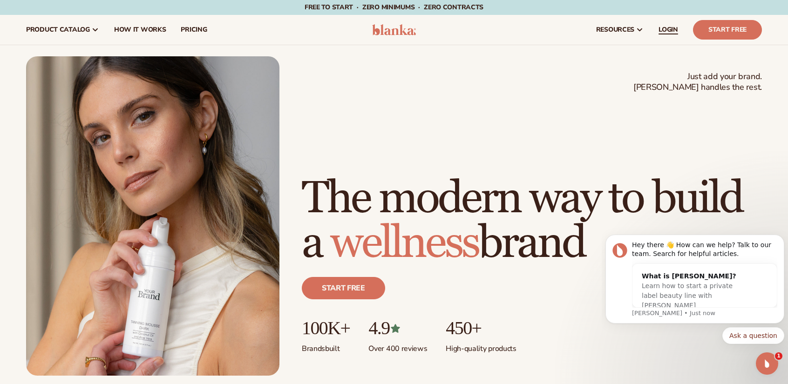  Describe the element at coordinates (194, 30) in the screenshot. I see `span: pricing` at that location.